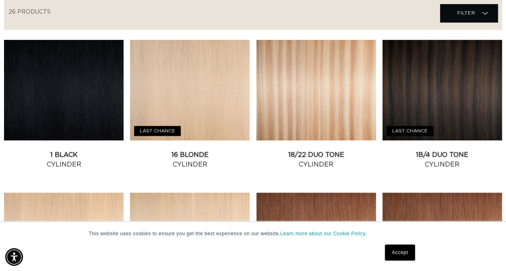  What do you see at coordinates (469, 13) in the screenshot?
I see `summary: Filter` at bounding box center [469, 13].